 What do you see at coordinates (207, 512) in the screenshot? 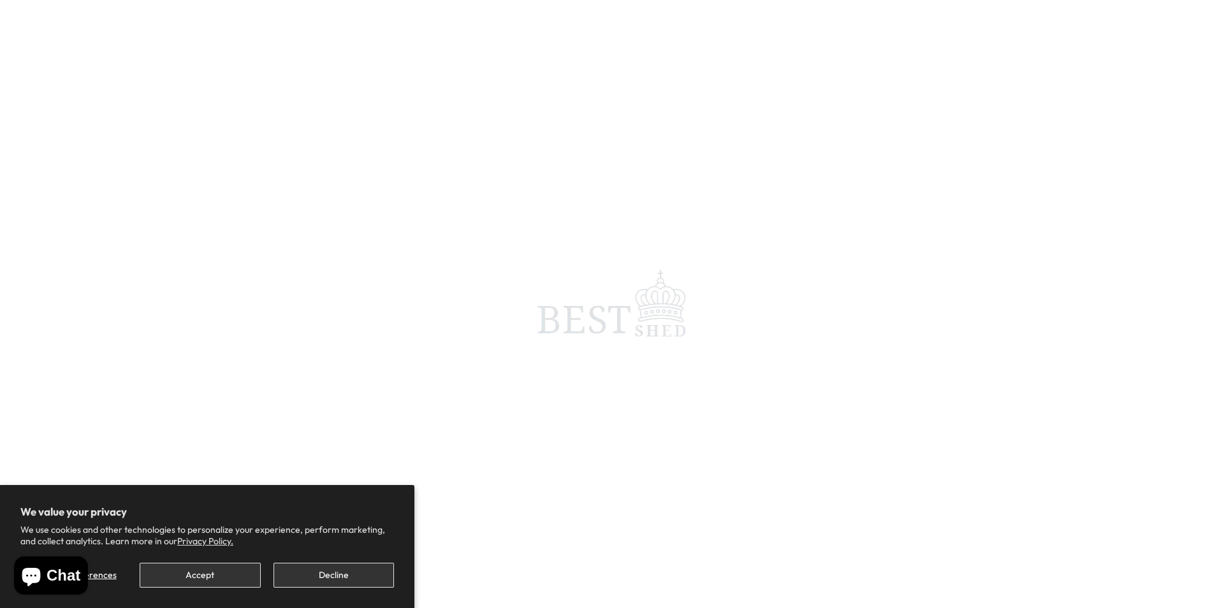
I see `h2: We value your privacy` at bounding box center [207, 512].